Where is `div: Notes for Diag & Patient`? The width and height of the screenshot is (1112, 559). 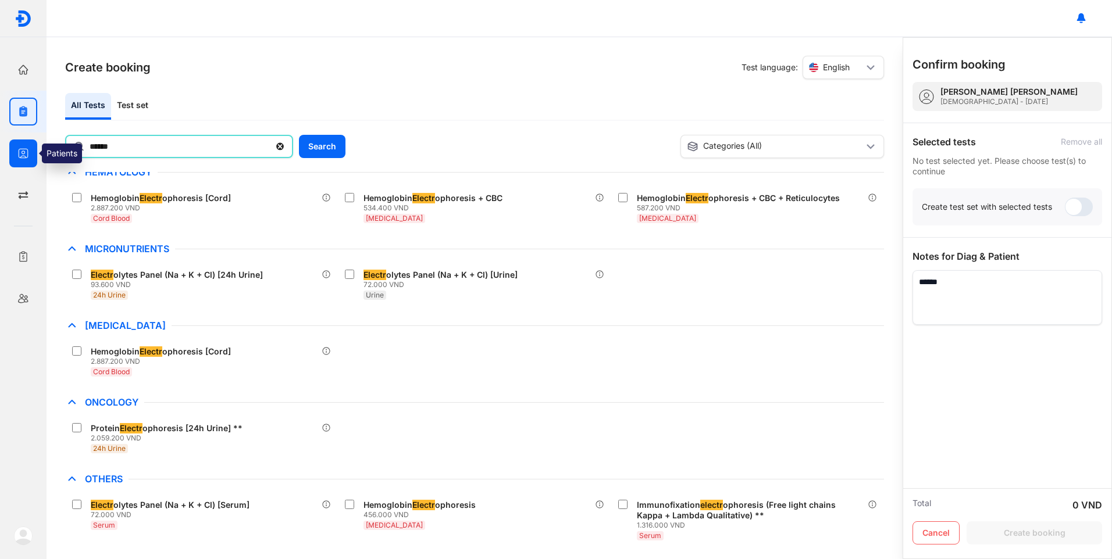 div: Notes for Diag & Patient is located at coordinates (1007, 256).